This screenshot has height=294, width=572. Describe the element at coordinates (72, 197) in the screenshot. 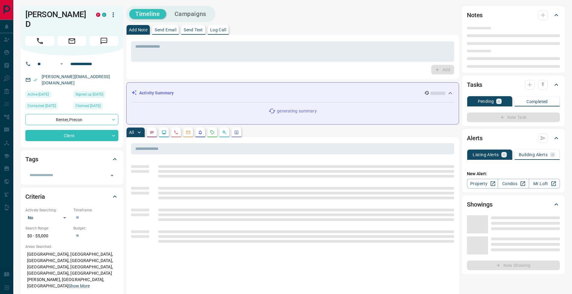

I see `div: Criteria` at that location.